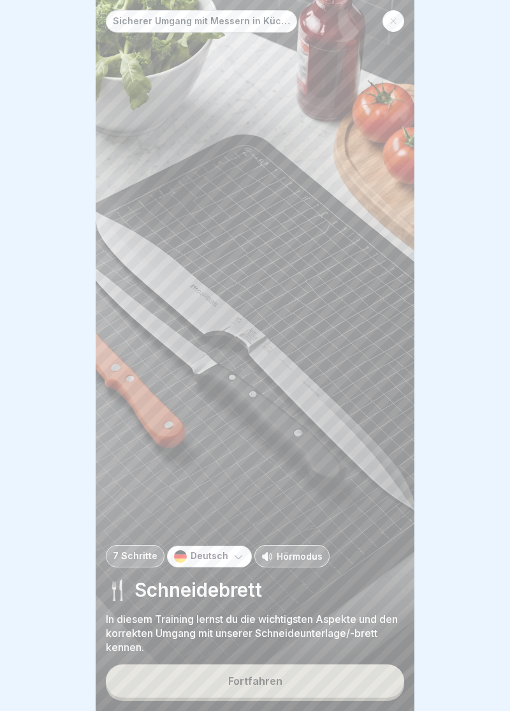 The image size is (510, 711). Describe the element at coordinates (209, 556) in the screenshot. I see `p: Deutsch` at that location.